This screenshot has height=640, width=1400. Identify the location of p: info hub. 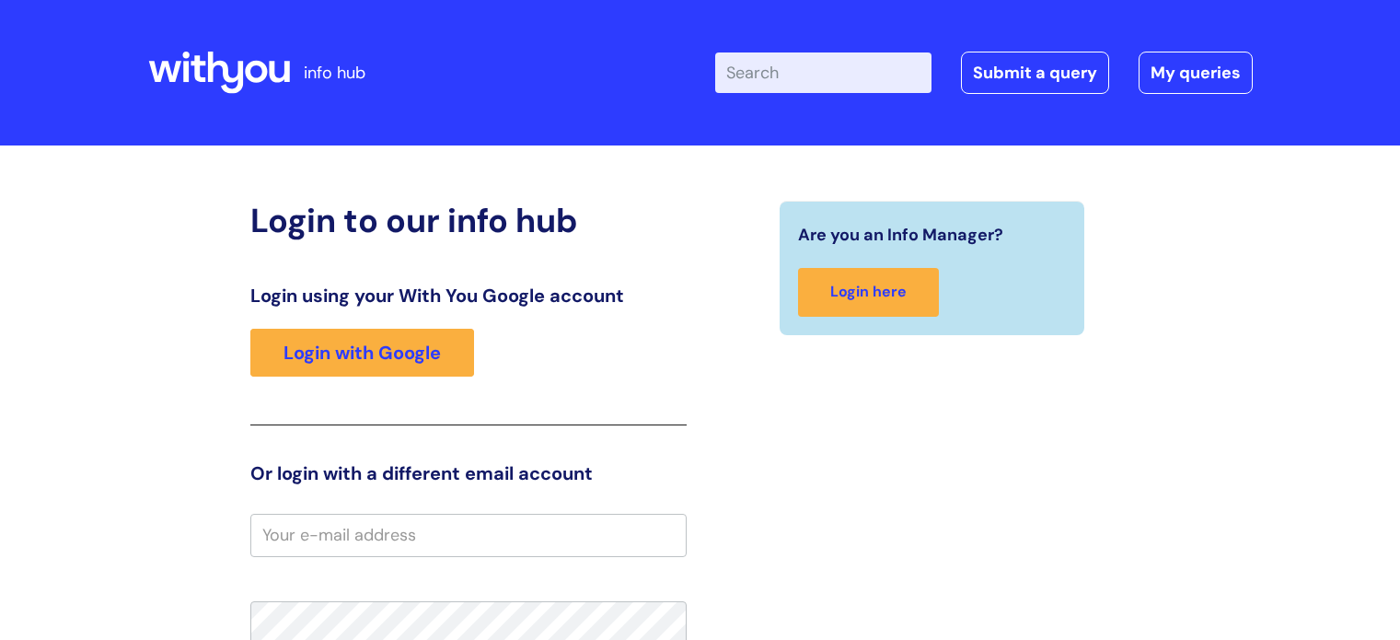
(334, 73).